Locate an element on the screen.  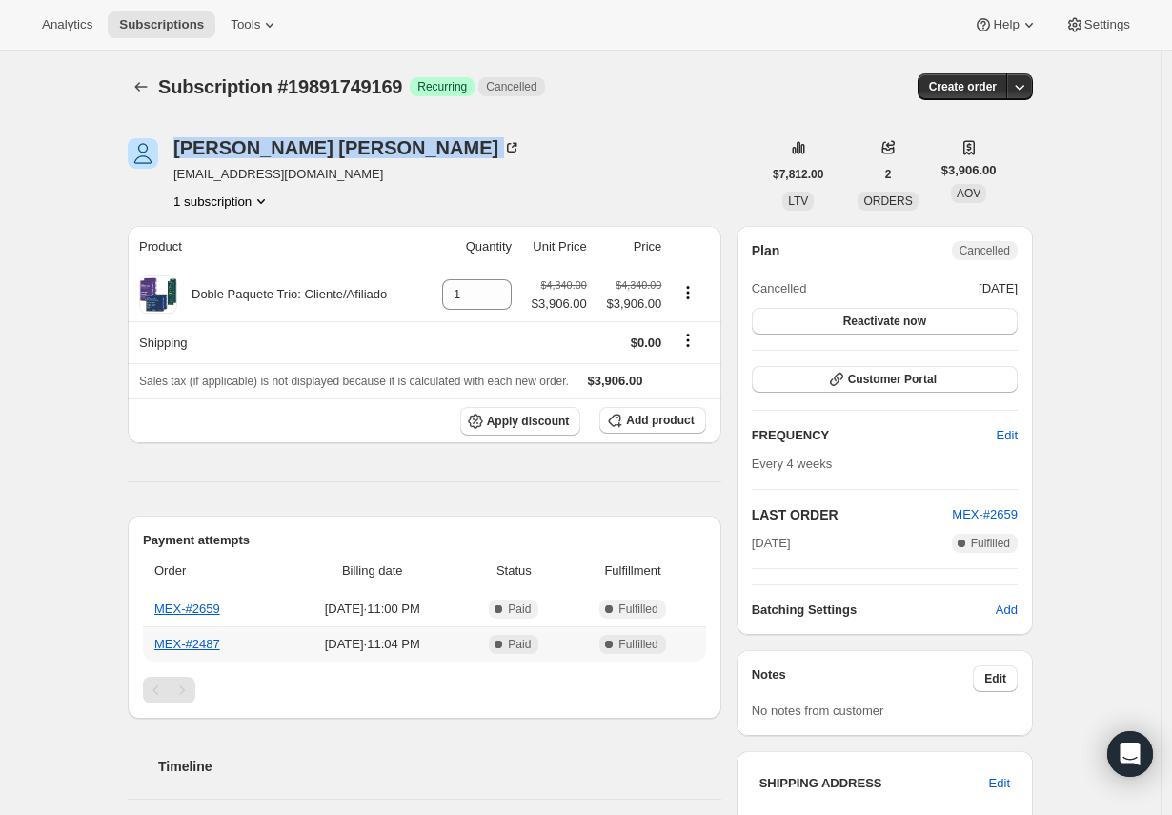
h2: Payment attempts is located at coordinates (424, 540).